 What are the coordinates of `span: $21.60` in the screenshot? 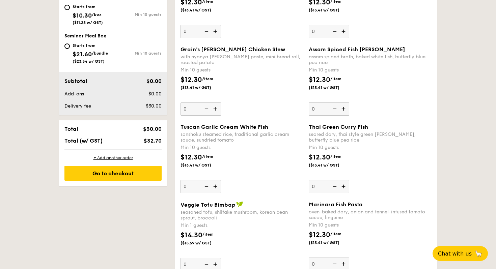 It's located at (82, 54).